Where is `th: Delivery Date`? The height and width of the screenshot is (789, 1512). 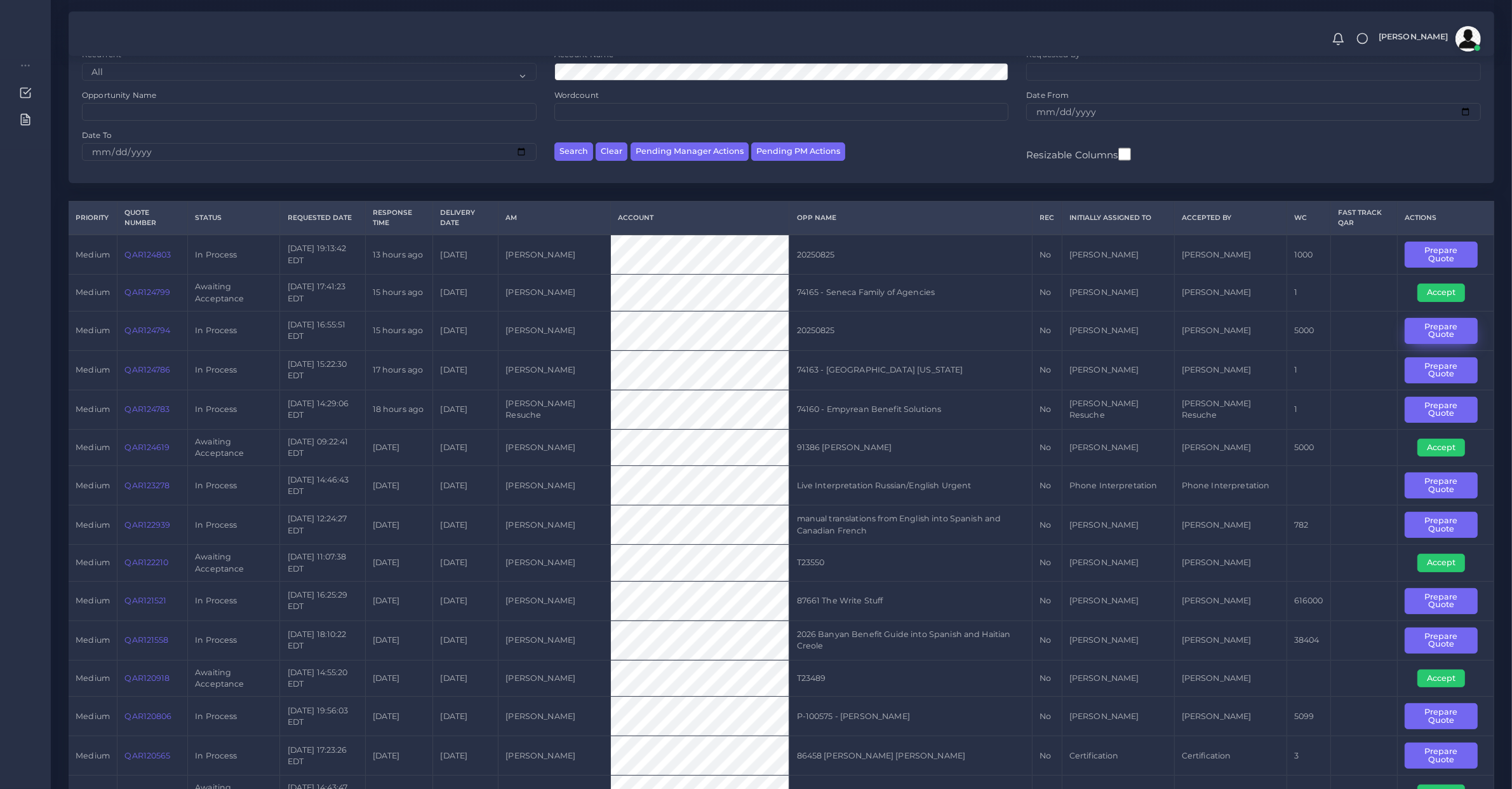
th: Delivery Date is located at coordinates (465, 218).